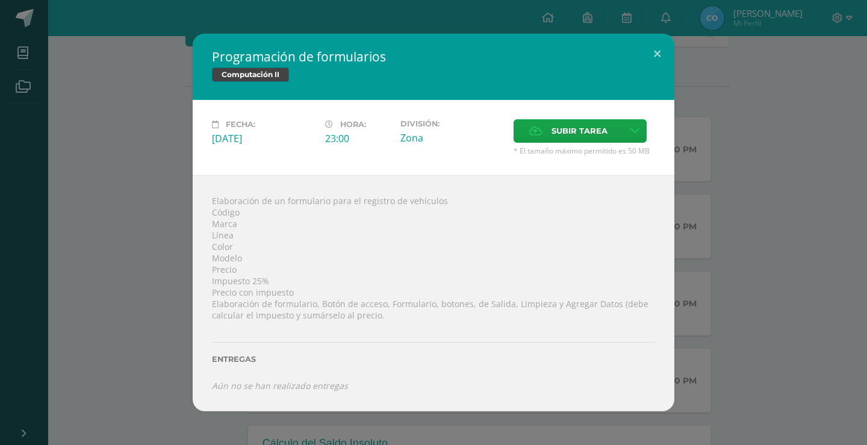 The width and height of the screenshot is (867, 445). What do you see at coordinates (280, 385) in the screenshot?
I see `i: Aún no se han realizado entregas` at bounding box center [280, 385].